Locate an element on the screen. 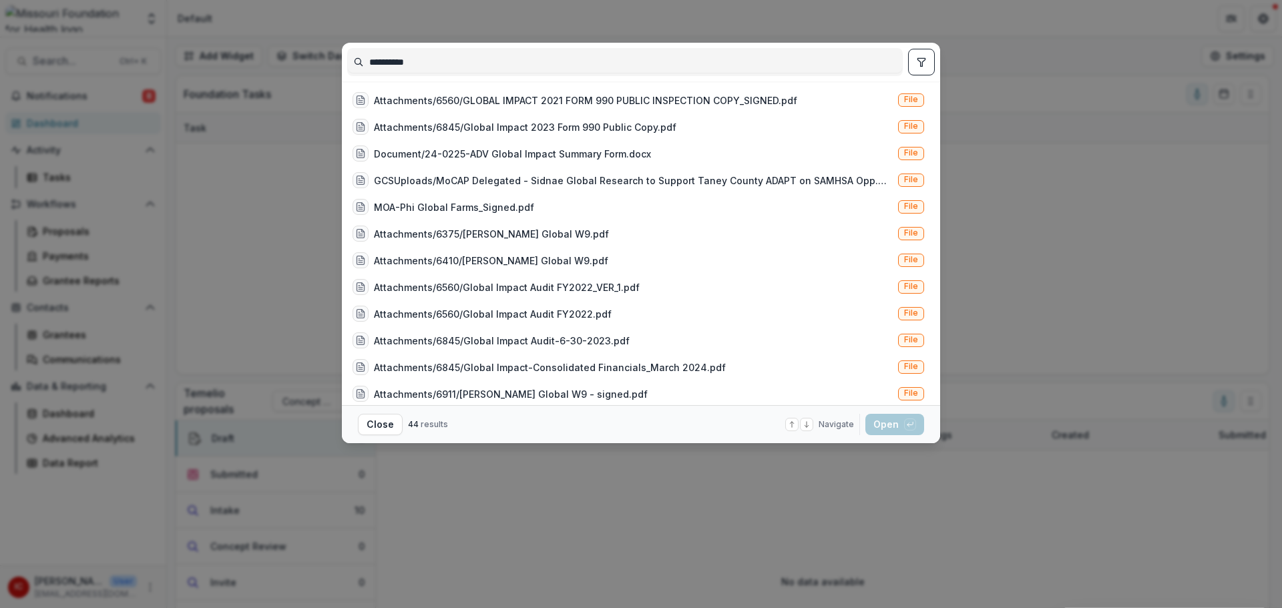  div: Attachments/6845/Global Impact 2023 Form 990 Public Copy.pdf is located at coordinates (525, 127).